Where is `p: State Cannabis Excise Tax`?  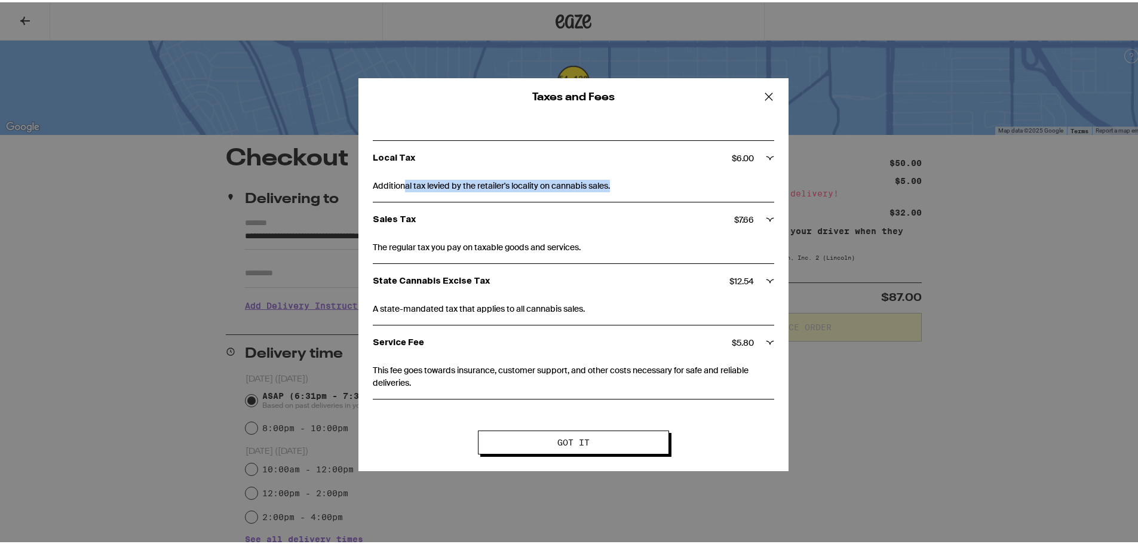
p: State Cannabis Excise Tax is located at coordinates (551, 279).